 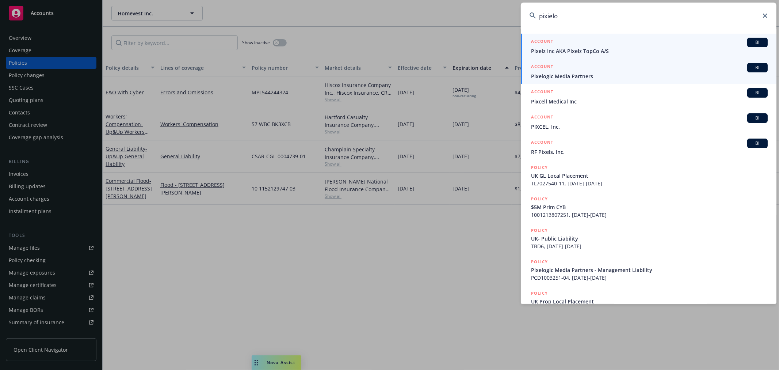 What do you see at coordinates (649, 152) in the screenshot?
I see `span: RF Pixels, Inc.` at bounding box center [649, 152].